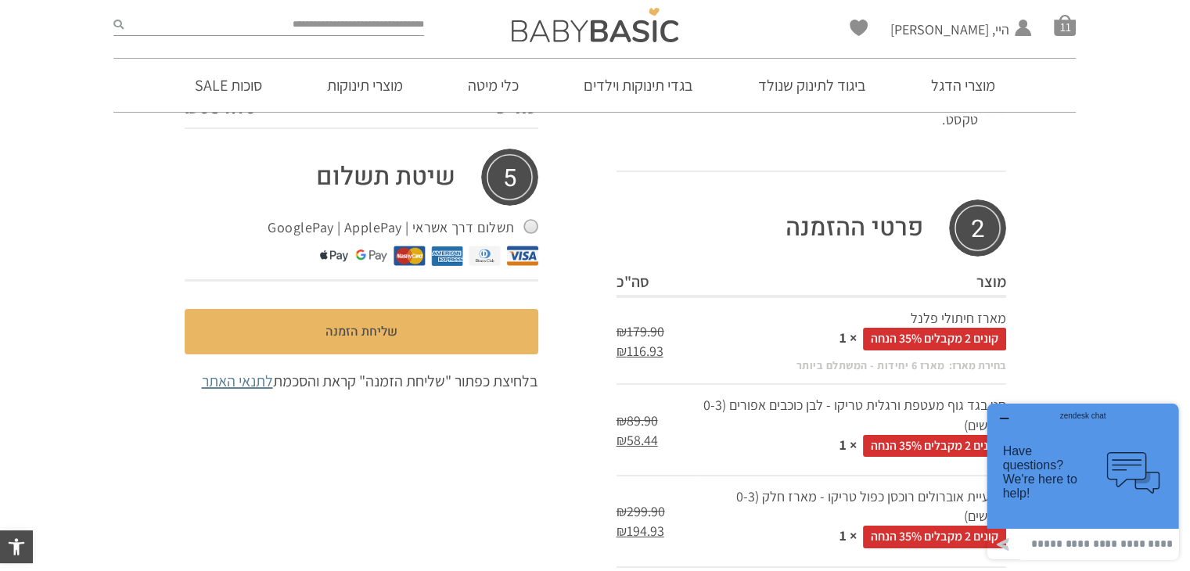  Describe the element at coordinates (637, 420) in the screenshot. I see `bdi: 89.90` at that location.